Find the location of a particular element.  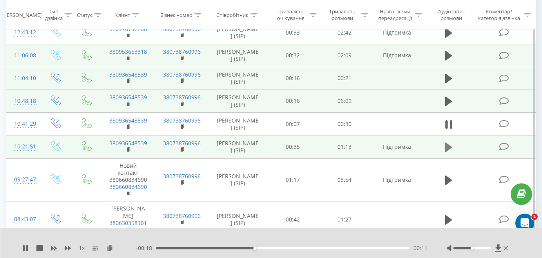

div: 08:43:07 is located at coordinates (23, 219).